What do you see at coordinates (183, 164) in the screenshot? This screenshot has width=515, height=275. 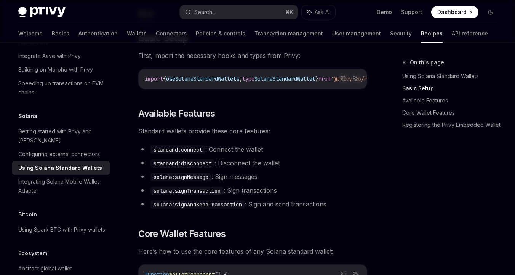 I see `code: standard:disconnect` at bounding box center [183, 164].